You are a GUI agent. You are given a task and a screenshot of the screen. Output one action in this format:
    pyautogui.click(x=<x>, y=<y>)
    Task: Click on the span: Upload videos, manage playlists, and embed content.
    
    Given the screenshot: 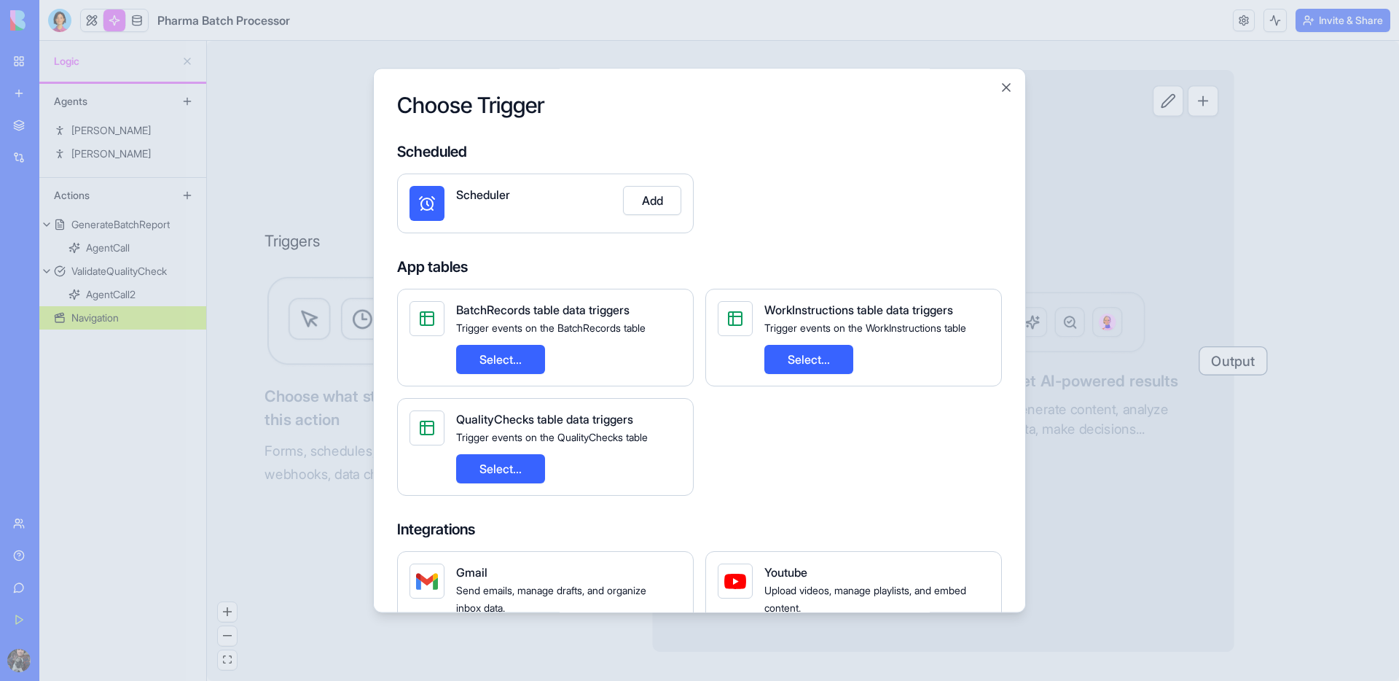 What is the action you would take?
    pyautogui.click(x=865, y=598)
    